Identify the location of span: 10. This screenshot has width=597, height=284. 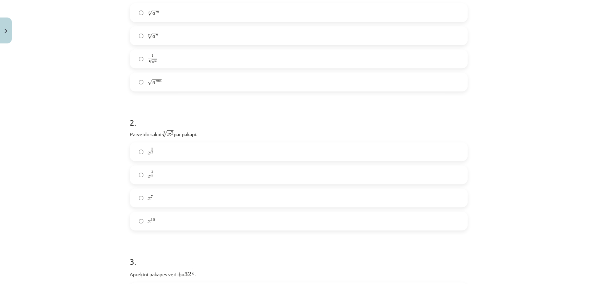
(153, 220).